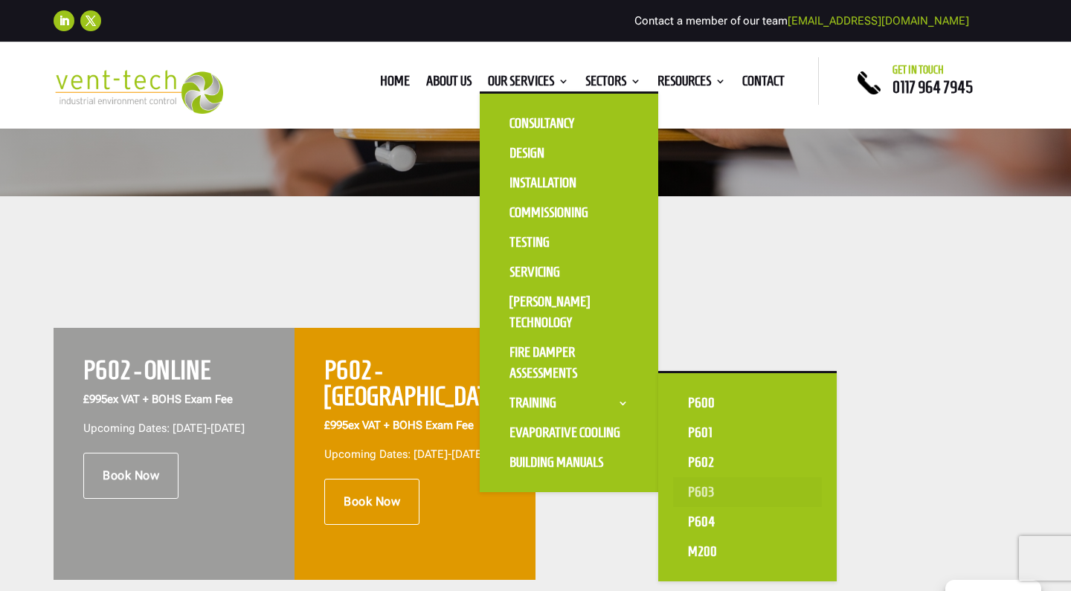 Image resolution: width=1071 pixels, height=591 pixels. What do you see at coordinates (395, 84) in the screenshot?
I see `a: Home` at bounding box center [395, 84].